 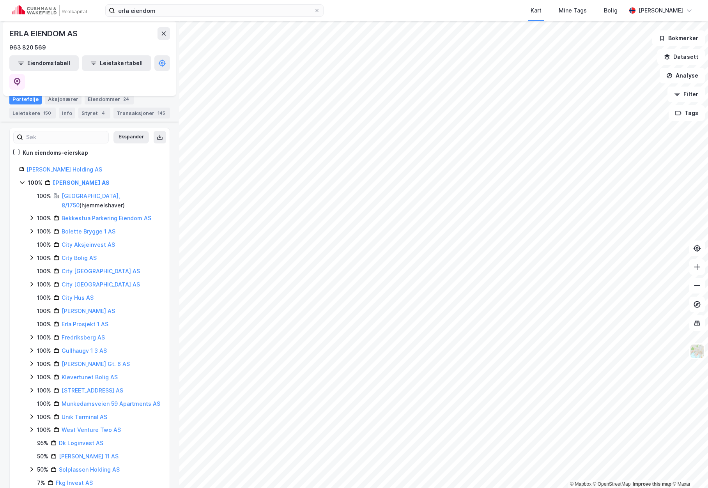 What do you see at coordinates (103, 113) in the screenshot?
I see `div: 4` at bounding box center [103, 113].